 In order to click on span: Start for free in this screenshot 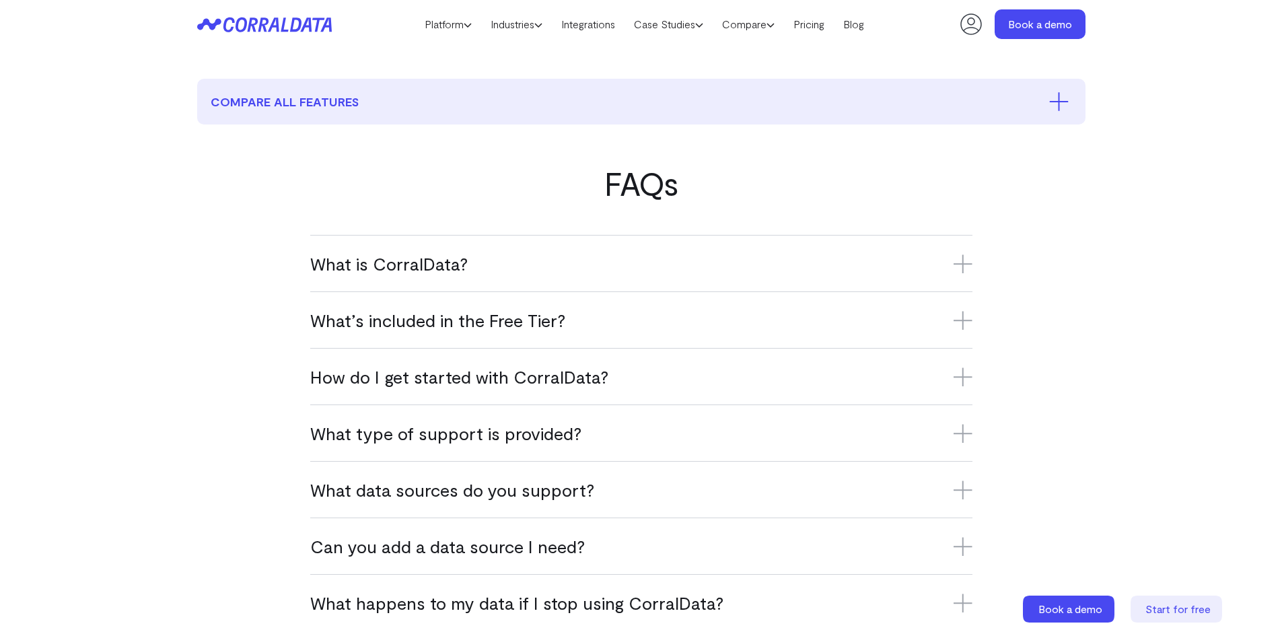, I will do `click(1178, 608)`.